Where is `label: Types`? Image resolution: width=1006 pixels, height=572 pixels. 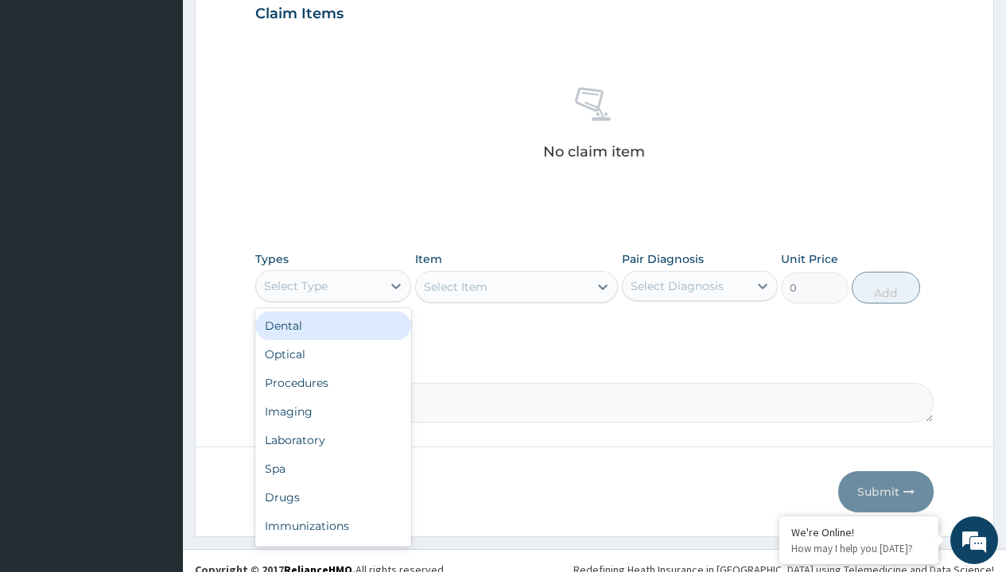 label: Types is located at coordinates (272, 259).